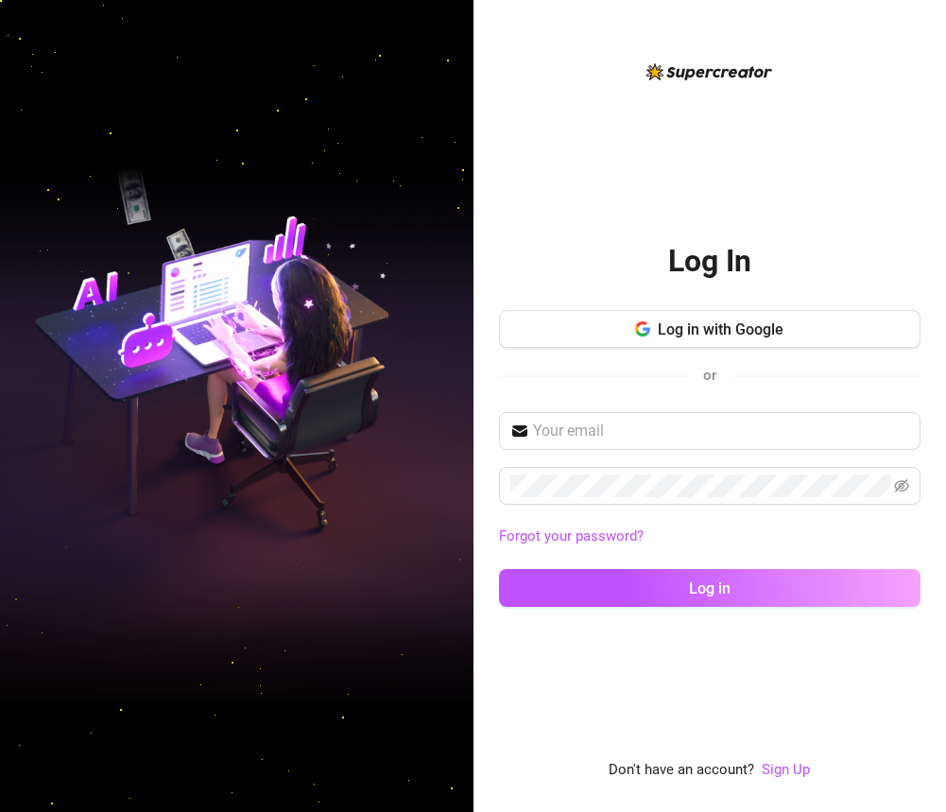  What do you see at coordinates (710, 329) in the screenshot?
I see `button: Log in with Google` at bounding box center [710, 329].